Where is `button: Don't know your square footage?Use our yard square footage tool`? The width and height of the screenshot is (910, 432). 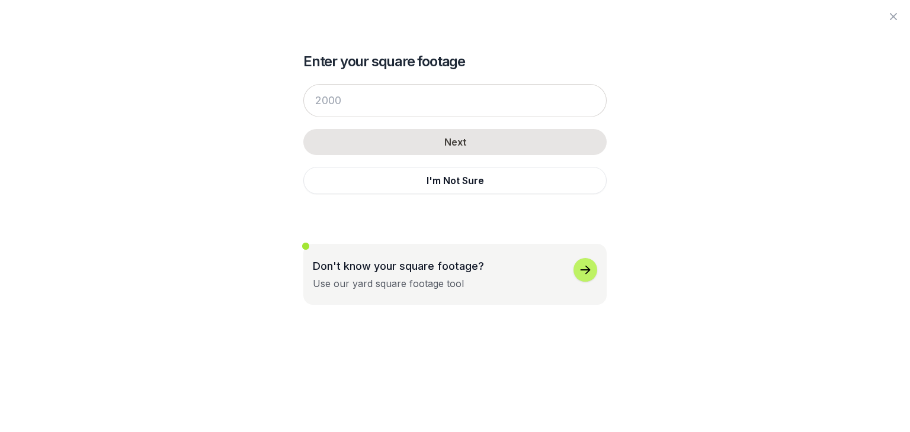
button: Don't know your square footage?Use our yard square footage tool is located at coordinates (455, 274).